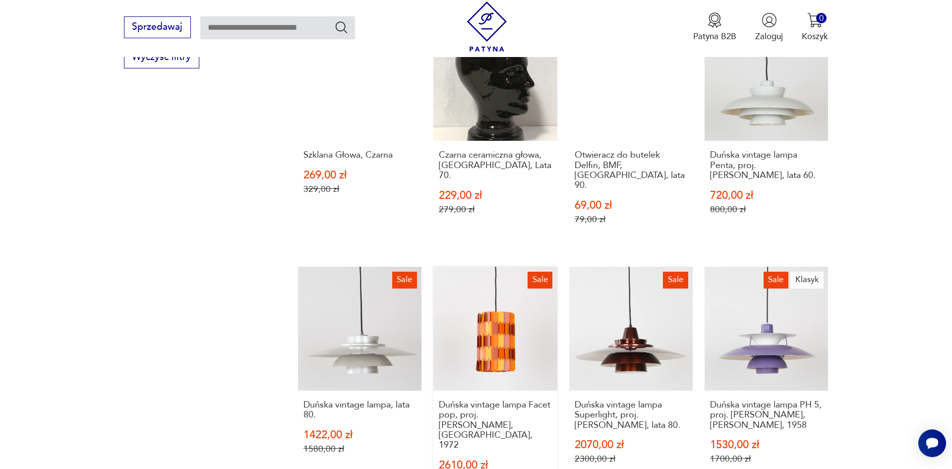  I want to click on a: SaleDuńska vintage lampa Penta, proj. Jo Hammerborg, lata 60.Duńska vintage lampa Penta, proj. [P..., so click(766, 132).